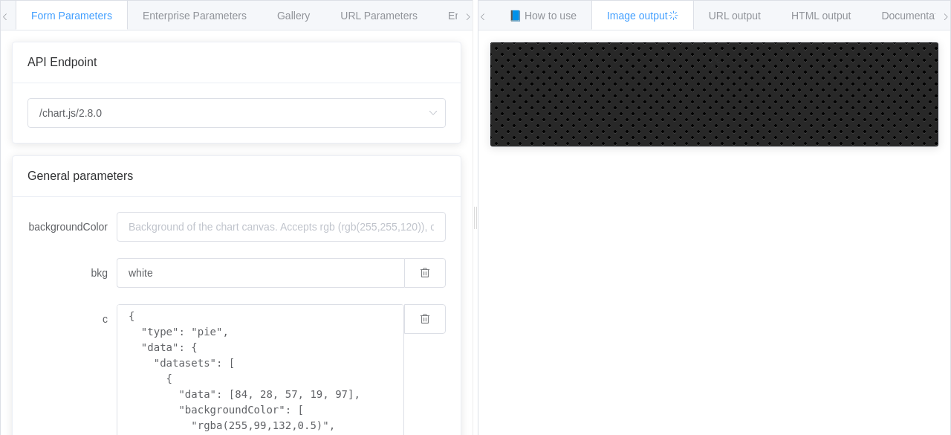  What do you see at coordinates (916, 16) in the screenshot?
I see `span: Documentation` at bounding box center [916, 16].